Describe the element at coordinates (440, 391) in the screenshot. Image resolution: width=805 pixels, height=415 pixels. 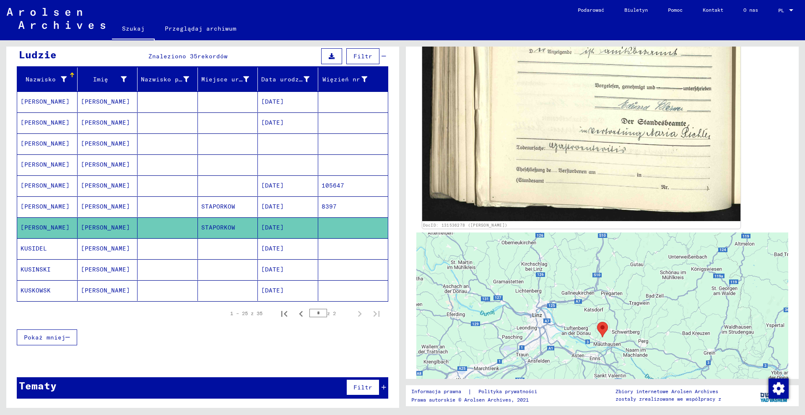
I see `a: Informacja prawna` at that location.